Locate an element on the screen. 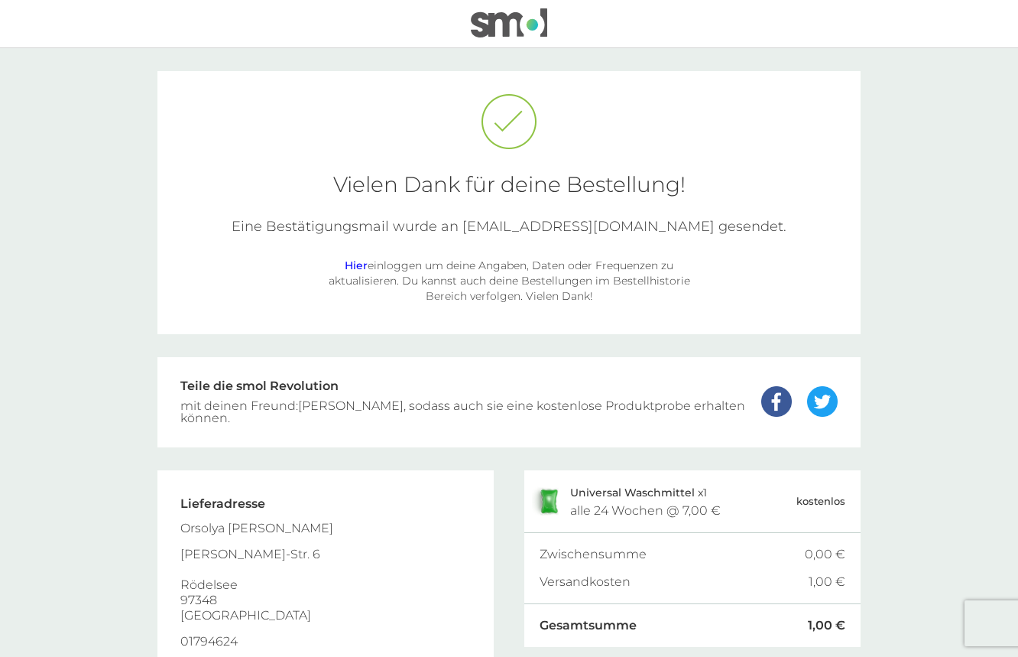 The width and height of the screenshot is (1018, 657). div: Vielen Dank für deine Bestellung! is located at coordinates (509, 184).